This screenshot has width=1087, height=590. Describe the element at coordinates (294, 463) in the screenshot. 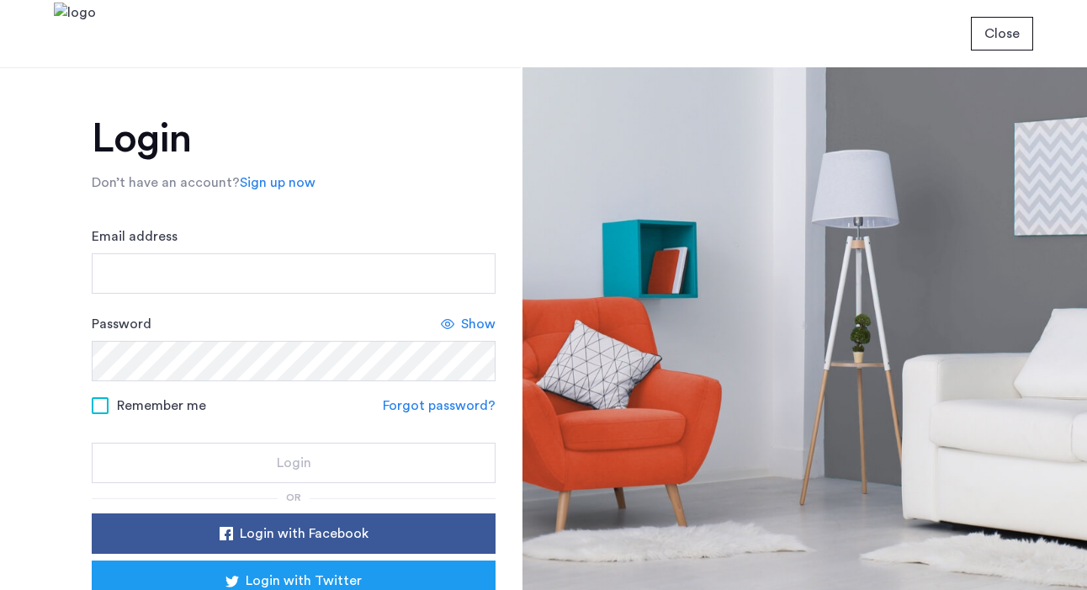

I see `span: Login` at that location.